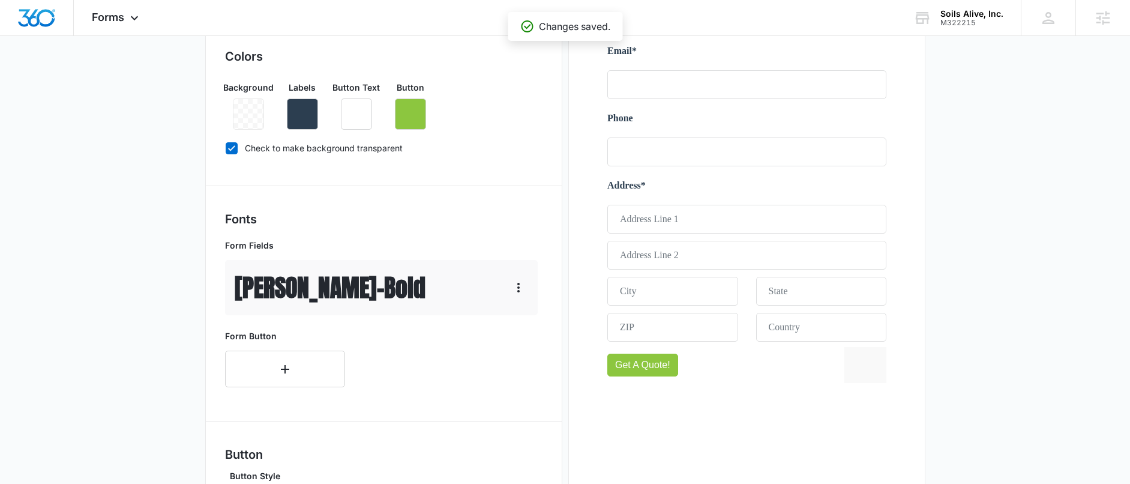 The image size is (1130, 484). Describe the element at coordinates (575, 26) in the screenshot. I see `p: Changes saved.` at that location.